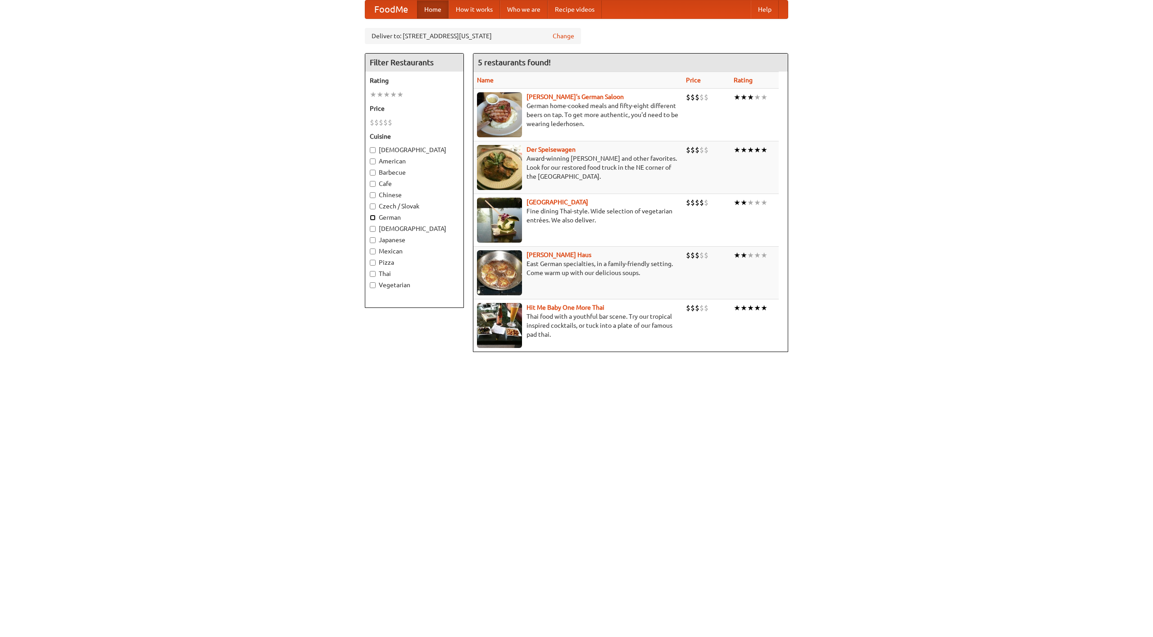 Image resolution: width=1153 pixels, height=637 pixels. What do you see at coordinates (373, 240) in the screenshot?
I see `input: Japanese` at bounding box center [373, 240].